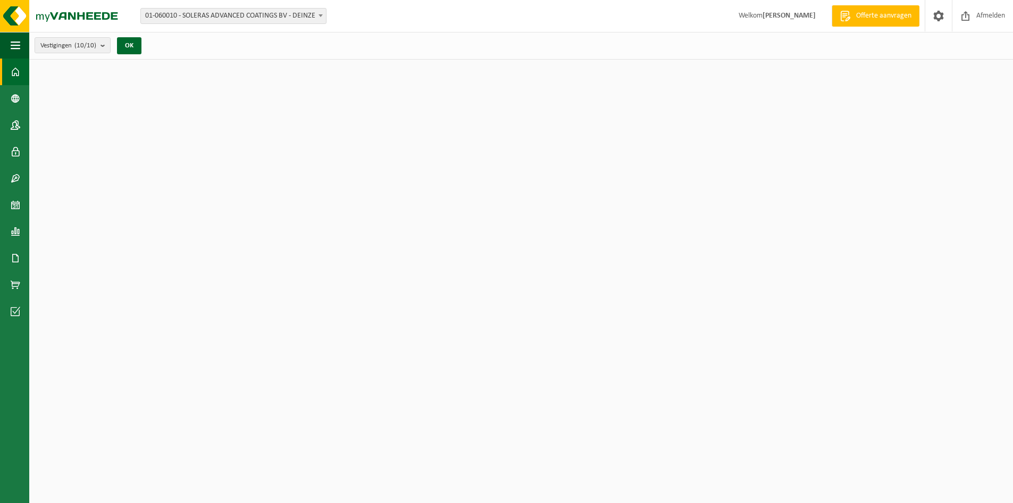 The width and height of the screenshot is (1013, 503). Describe the element at coordinates (68, 46) in the screenshot. I see `span: Vestigingen` at that location.